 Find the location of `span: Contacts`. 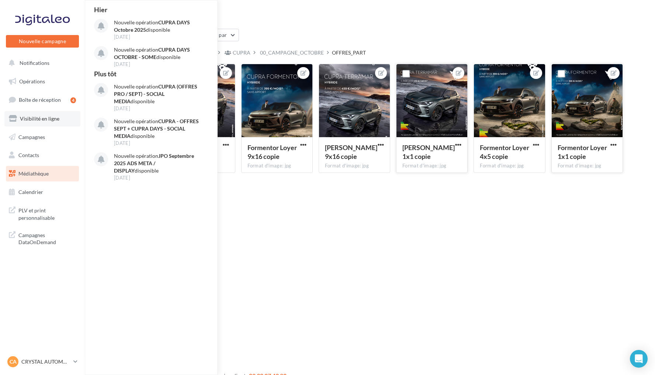

span: Contacts is located at coordinates (29, 155).